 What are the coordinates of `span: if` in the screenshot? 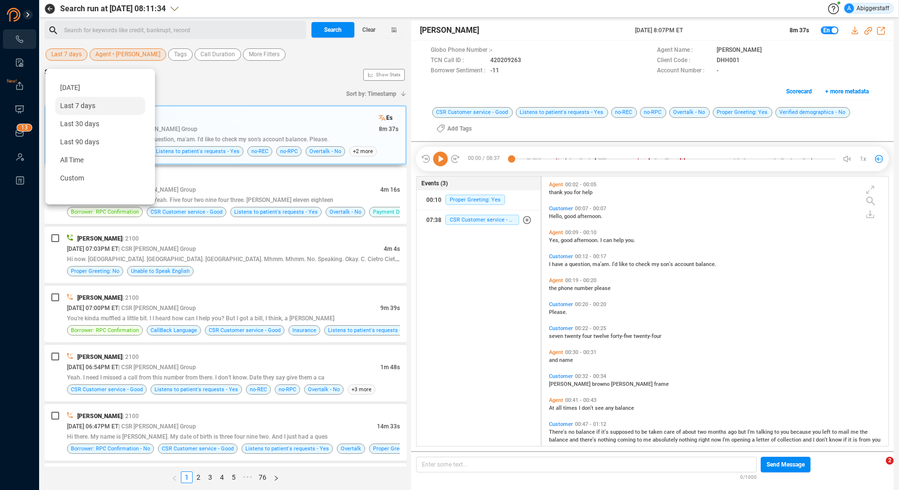 It's located at (846, 439).